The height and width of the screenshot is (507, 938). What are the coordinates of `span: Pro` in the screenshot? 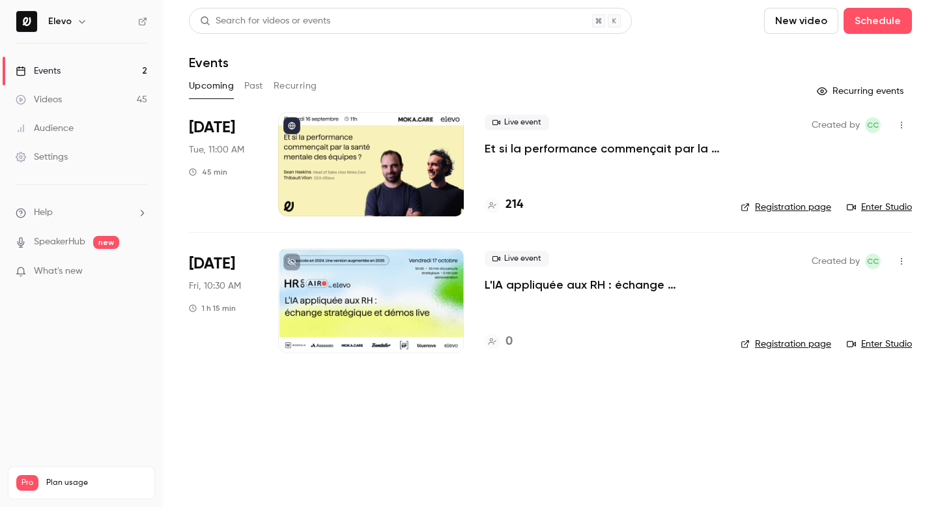 It's located at (27, 483).